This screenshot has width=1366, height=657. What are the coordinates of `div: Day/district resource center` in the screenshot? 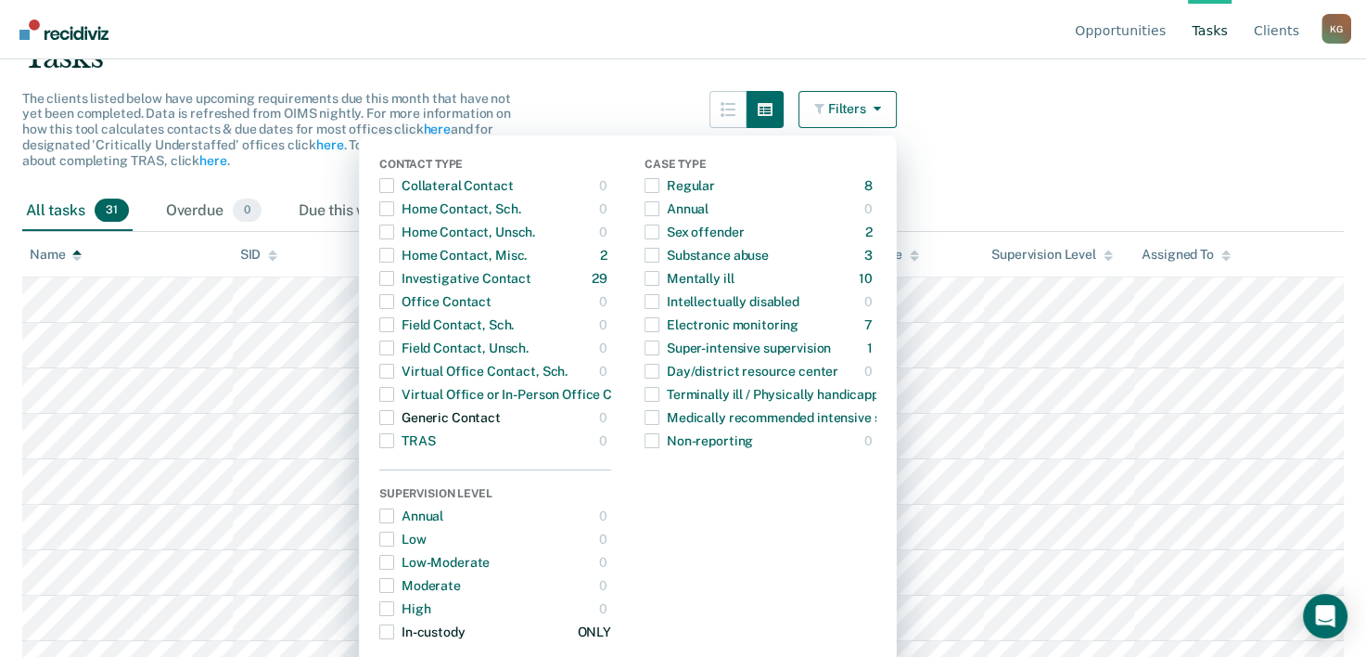 It's located at (741, 371).